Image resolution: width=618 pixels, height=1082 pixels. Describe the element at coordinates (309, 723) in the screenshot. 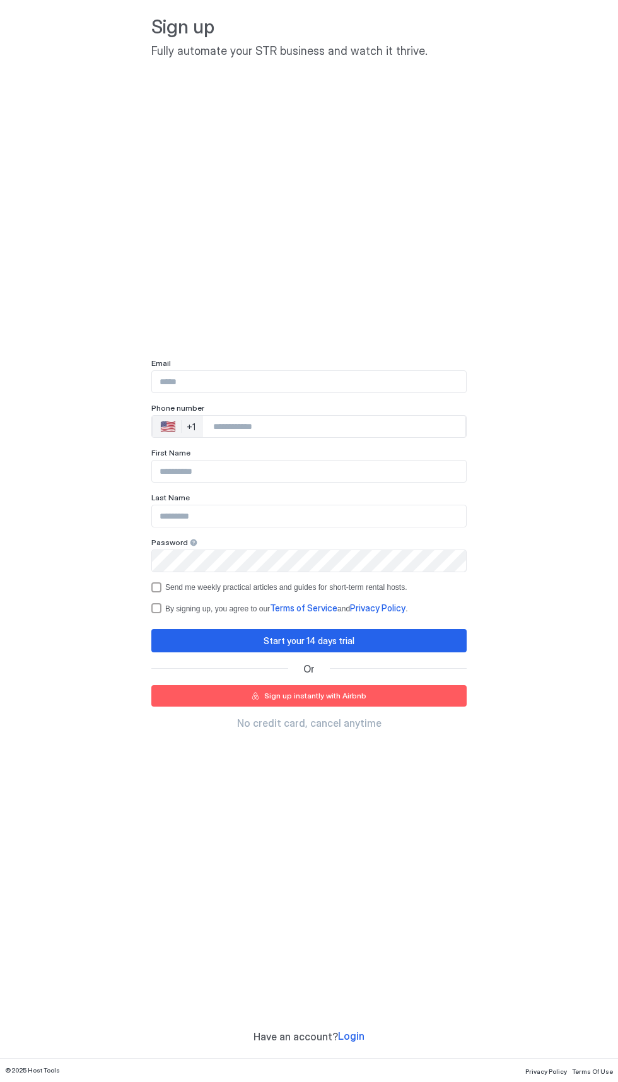

I see `span: No credit card, cancel anytime` at that location.